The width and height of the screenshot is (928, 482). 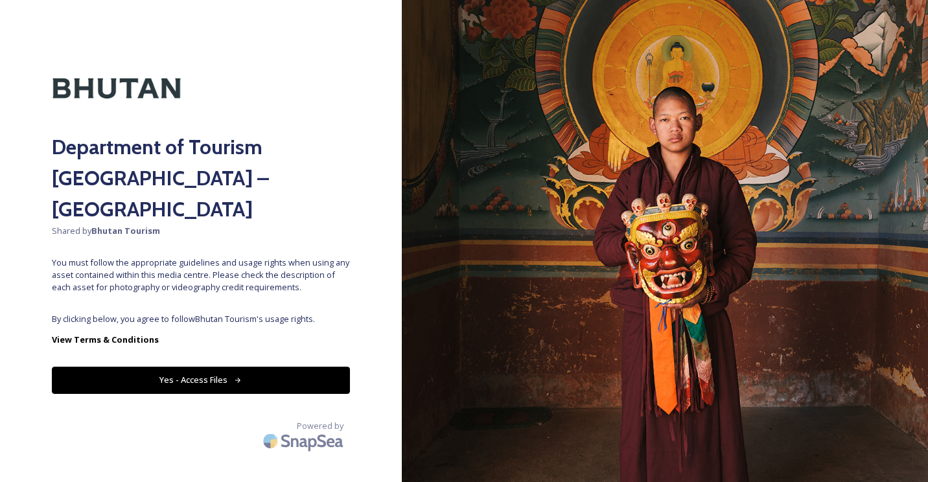 What do you see at coordinates (320, 426) in the screenshot?
I see `span: Powered by` at bounding box center [320, 426].